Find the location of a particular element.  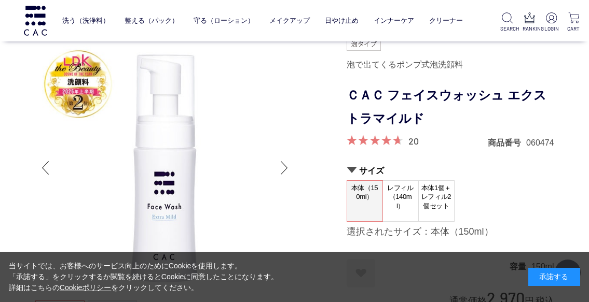

h2: サイズ is located at coordinates (450, 171).